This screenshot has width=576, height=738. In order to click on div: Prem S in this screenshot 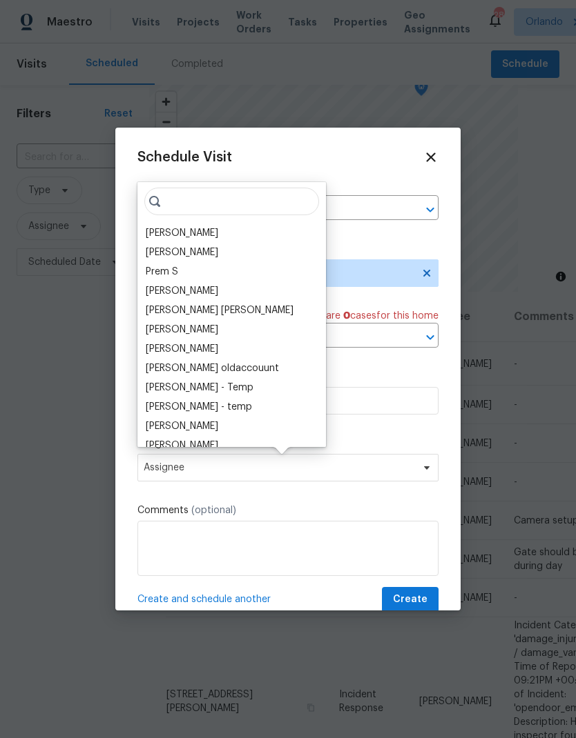, I will do `click(161, 272)`.